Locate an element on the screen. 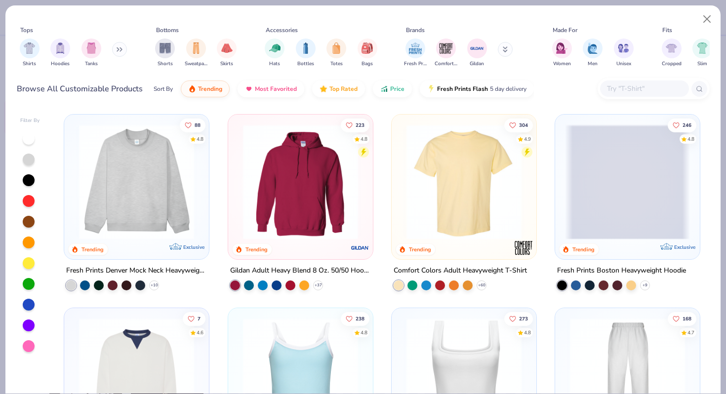 The height and width of the screenshot is (394, 726). div: Brands is located at coordinates (415, 30).